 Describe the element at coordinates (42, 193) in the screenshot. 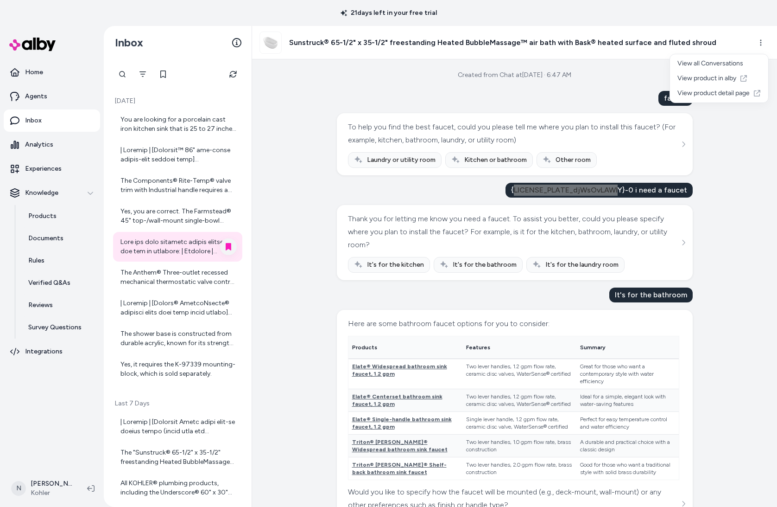

I see `p: Knowledge` at that location.